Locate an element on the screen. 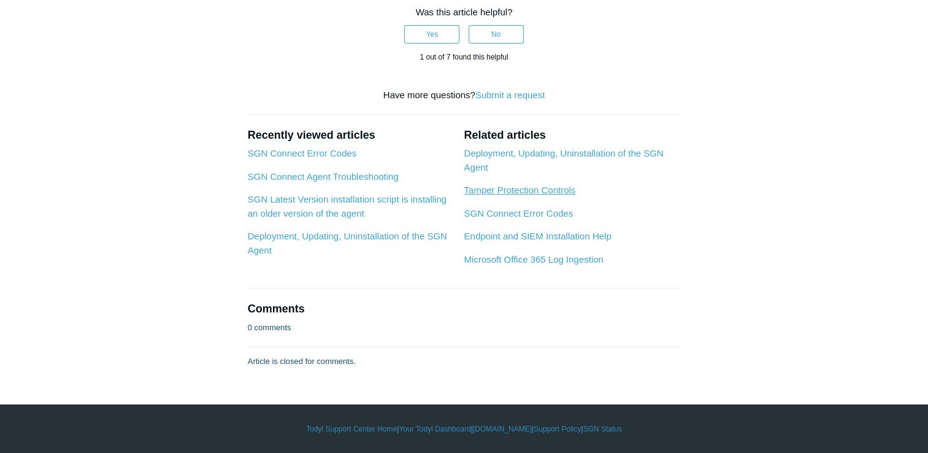  a: Endpoint and SIEM Installation Help is located at coordinates (537, 236).